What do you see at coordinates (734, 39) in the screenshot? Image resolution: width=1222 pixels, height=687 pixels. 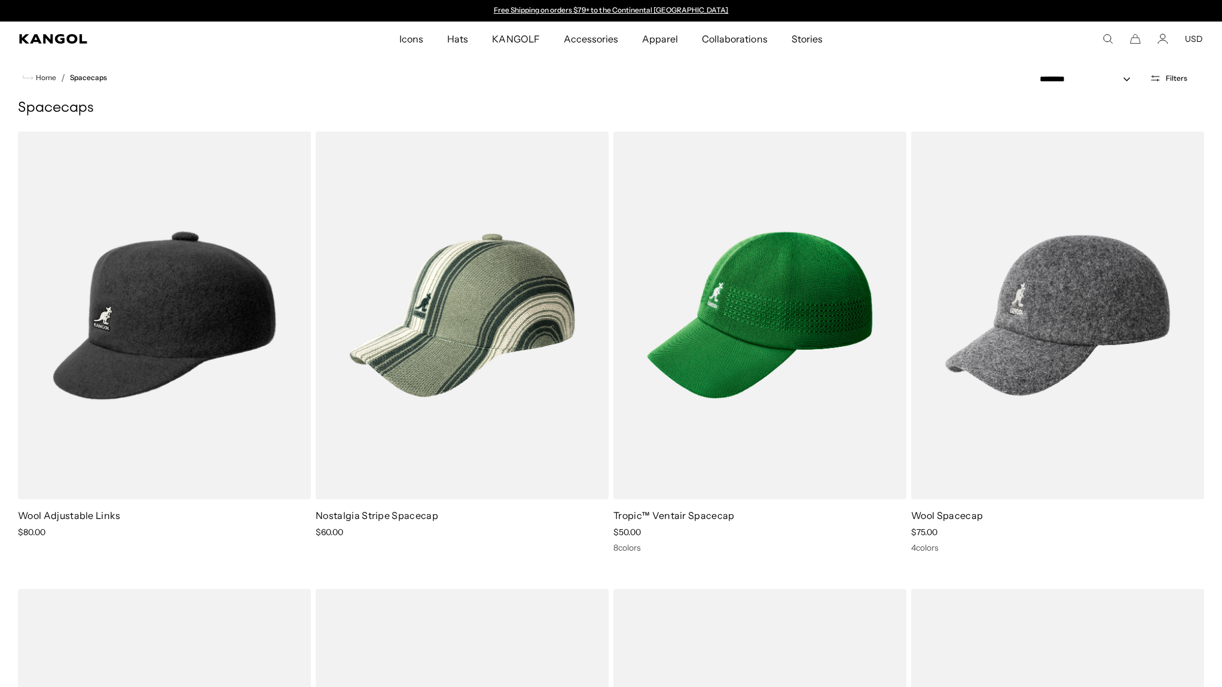 I see `a: Collaborations` at bounding box center [734, 39].